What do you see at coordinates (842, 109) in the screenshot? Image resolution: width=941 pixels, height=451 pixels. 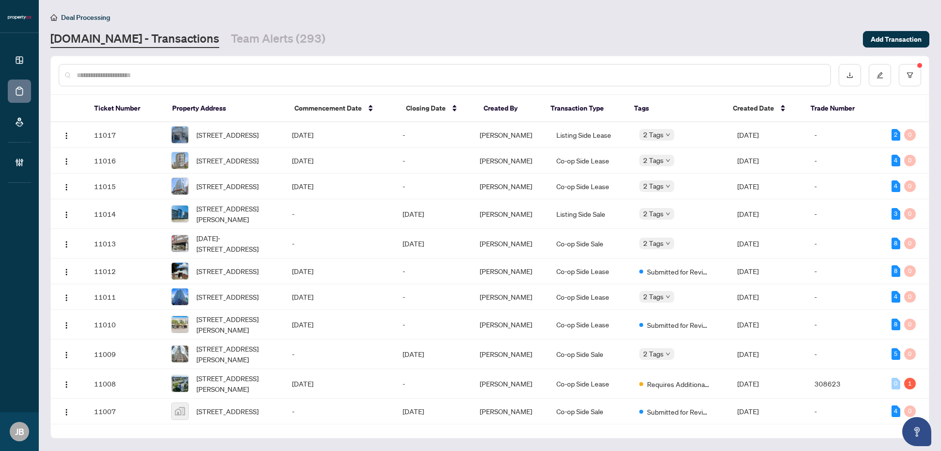 I see `th: Trade Number` at bounding box center [842, 109].